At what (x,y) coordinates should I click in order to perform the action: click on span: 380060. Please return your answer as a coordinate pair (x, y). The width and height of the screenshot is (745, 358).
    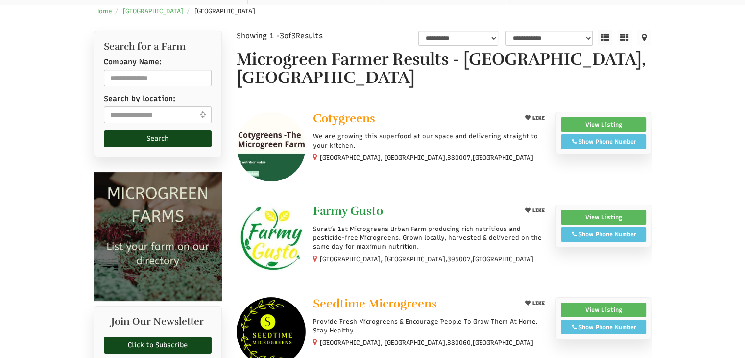
    Looking at the image, I should click on (459, 343).